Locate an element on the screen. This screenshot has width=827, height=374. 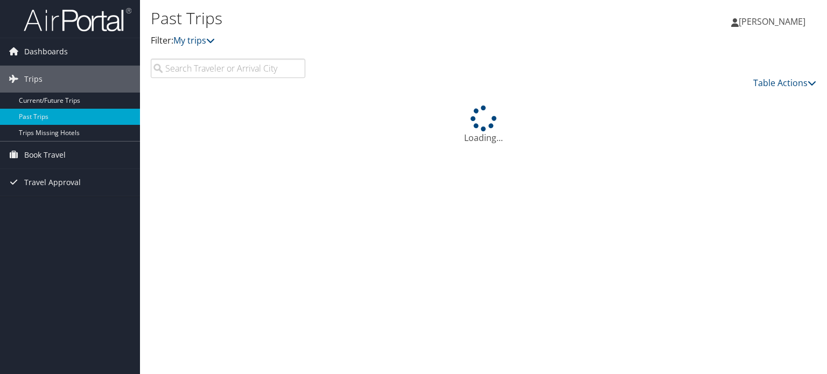
input: Search Traveler or Arrival City is located at coordinates (228, 68).